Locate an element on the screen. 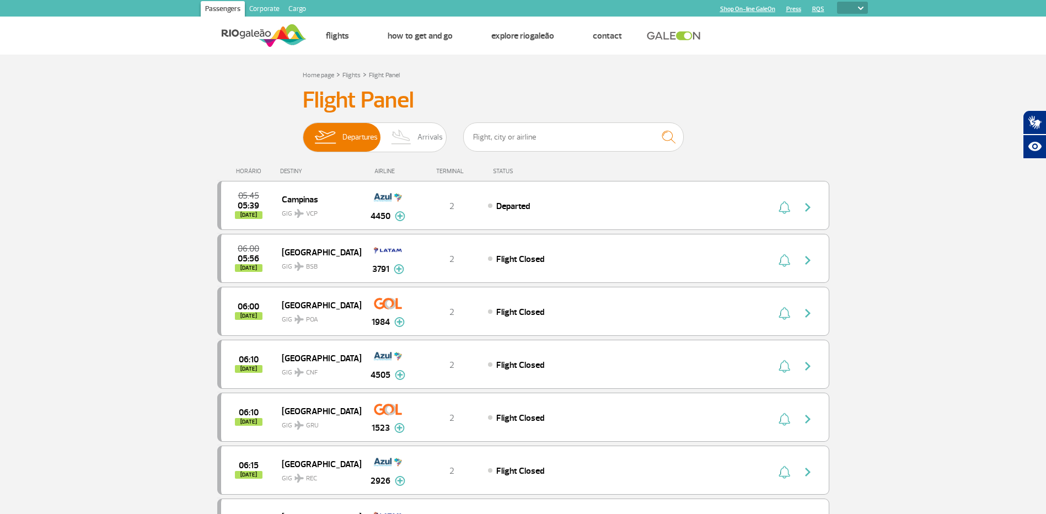 This screenshot has height=514, width=1046. a: Home page is located at coordinates (318, 75).